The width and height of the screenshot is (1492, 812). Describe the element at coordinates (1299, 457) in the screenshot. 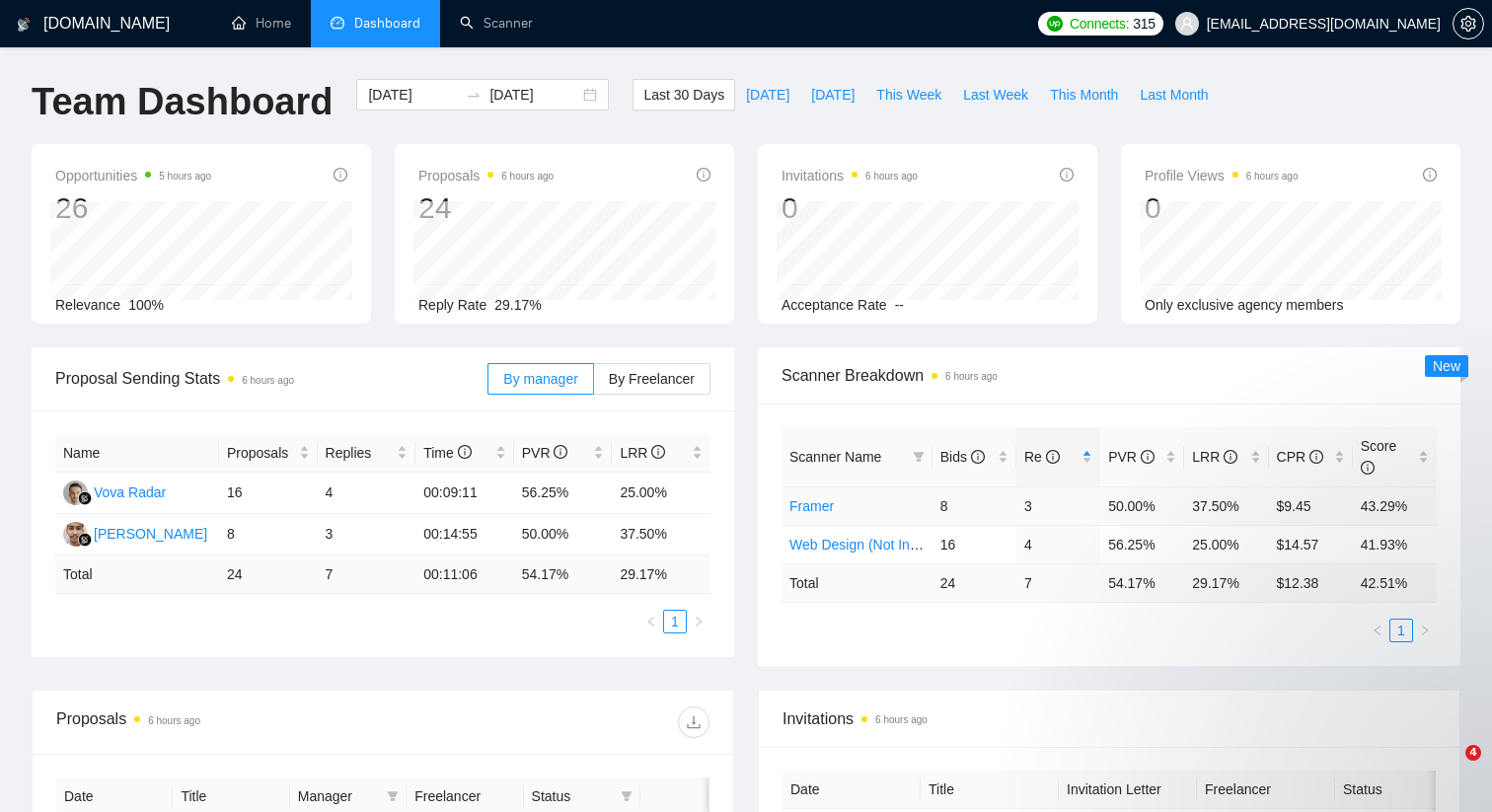

I see `span: CPR` at that location.